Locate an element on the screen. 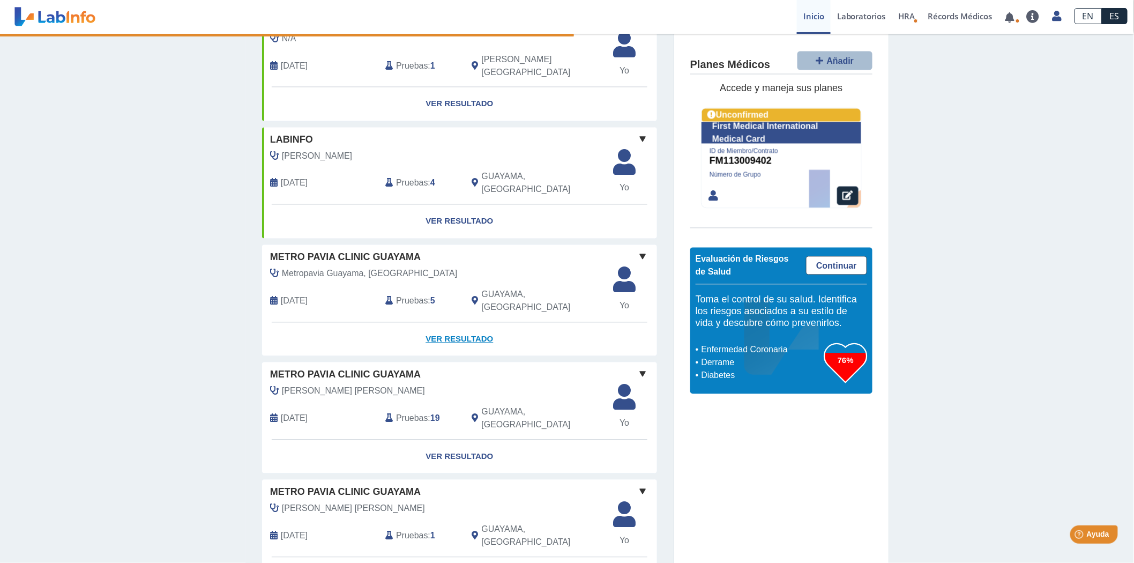  b: 4 is located at coordinates (432, 183).